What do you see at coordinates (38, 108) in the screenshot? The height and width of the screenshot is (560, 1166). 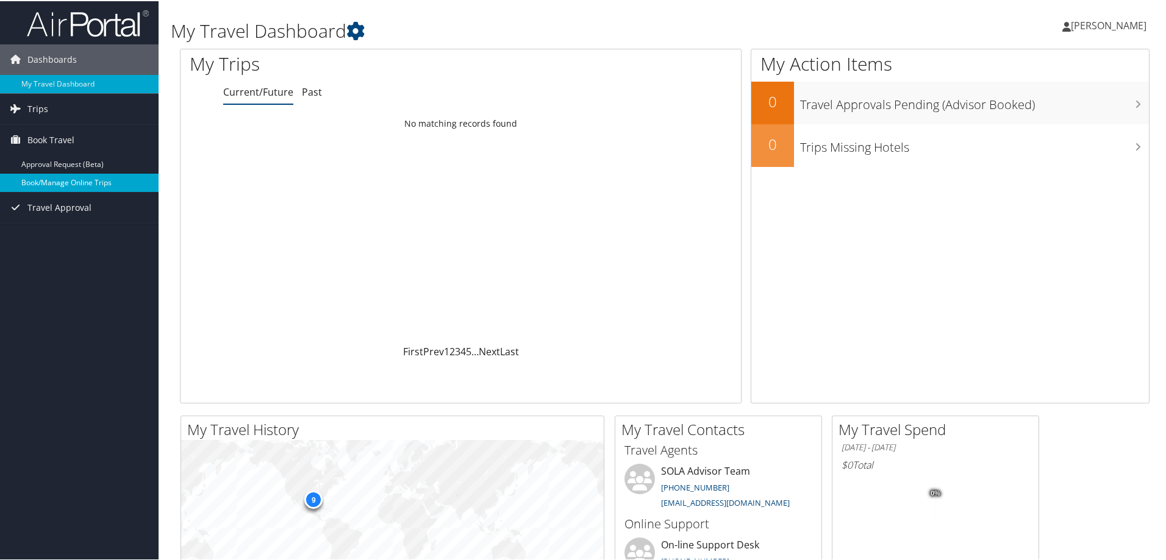 I see `span: Trips` at bounding box center [38, 108].